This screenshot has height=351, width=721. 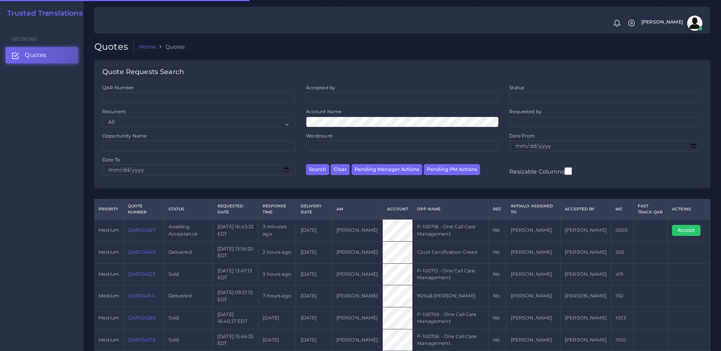 What do you see at coordinates (42, 55) in the screenshot?
I see `a: Quotes` at bounding box center [42, 55].